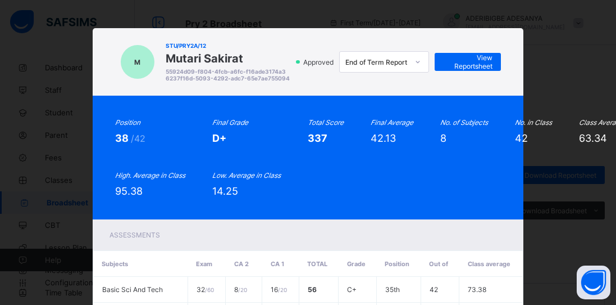  I want to click on i: No. of Subjects, so click(464, 122).